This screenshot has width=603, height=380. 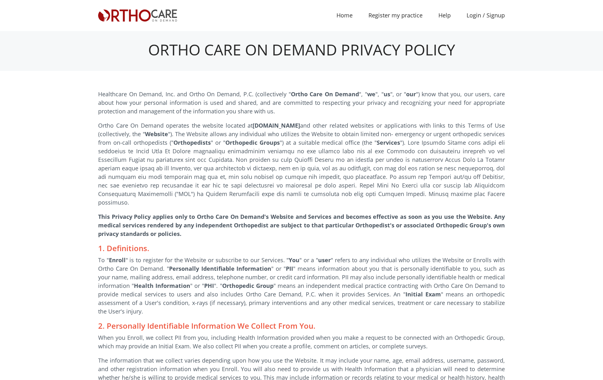 What do you see at coordinates (324, 260) in the screenshot?
I see `strong: user` at bounding box center [324, 260].